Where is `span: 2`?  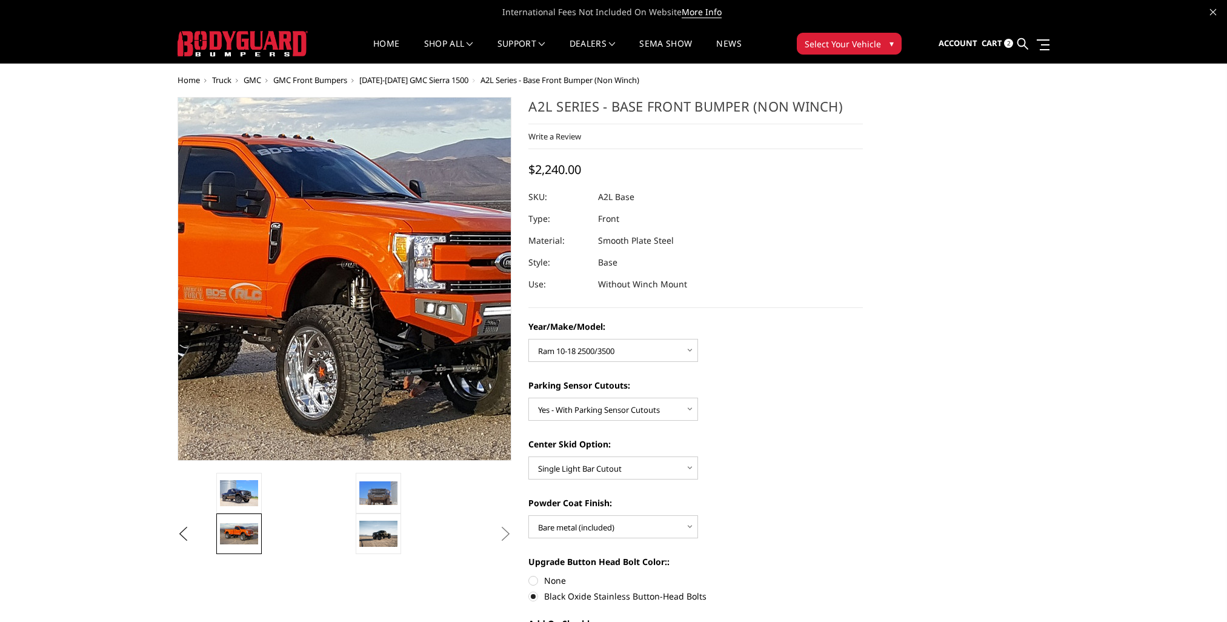 span: 2 is located at coordinates (1008, 43).